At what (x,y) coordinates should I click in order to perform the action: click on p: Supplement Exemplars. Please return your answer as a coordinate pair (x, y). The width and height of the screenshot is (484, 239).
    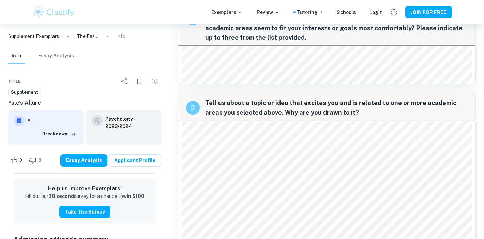
    Looking at the image, I should click on (33, 36).